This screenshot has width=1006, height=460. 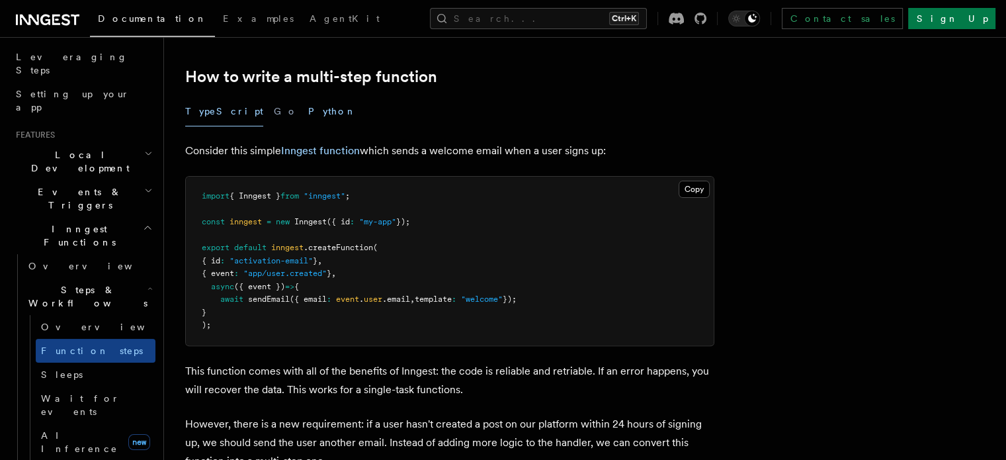 I want to click on span: "inngest", so click(x=324, y=196).